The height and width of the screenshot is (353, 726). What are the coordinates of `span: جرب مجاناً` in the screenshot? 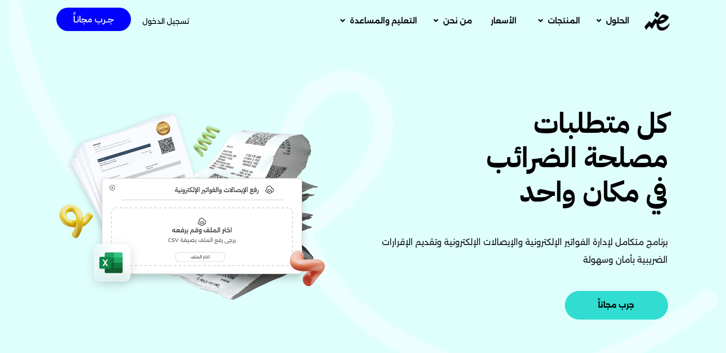 It's located at (617, 305).